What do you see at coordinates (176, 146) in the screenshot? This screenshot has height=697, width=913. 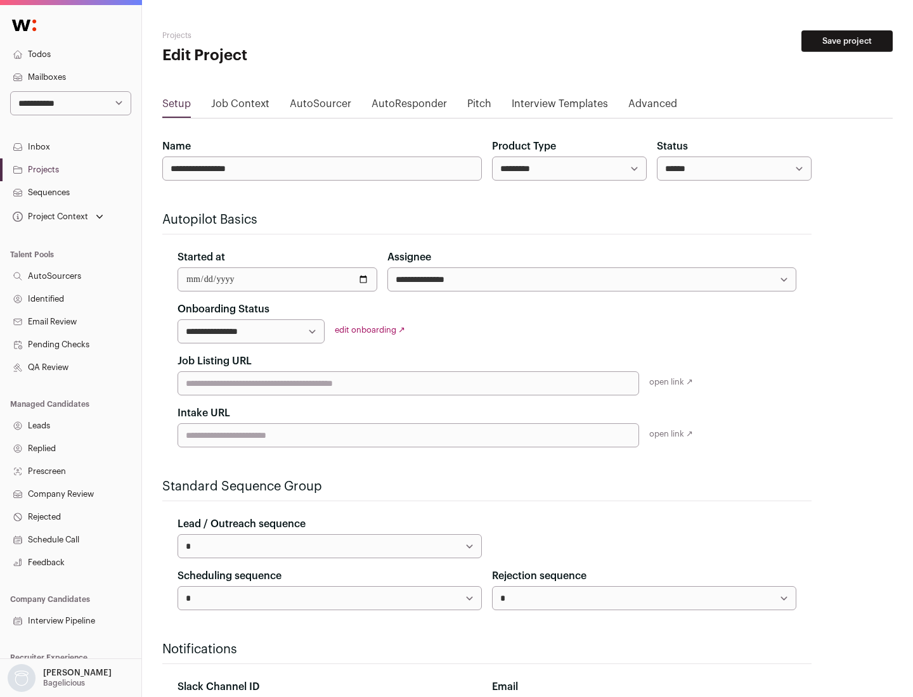 I see `label: Name` at bounding box center [176, 146].